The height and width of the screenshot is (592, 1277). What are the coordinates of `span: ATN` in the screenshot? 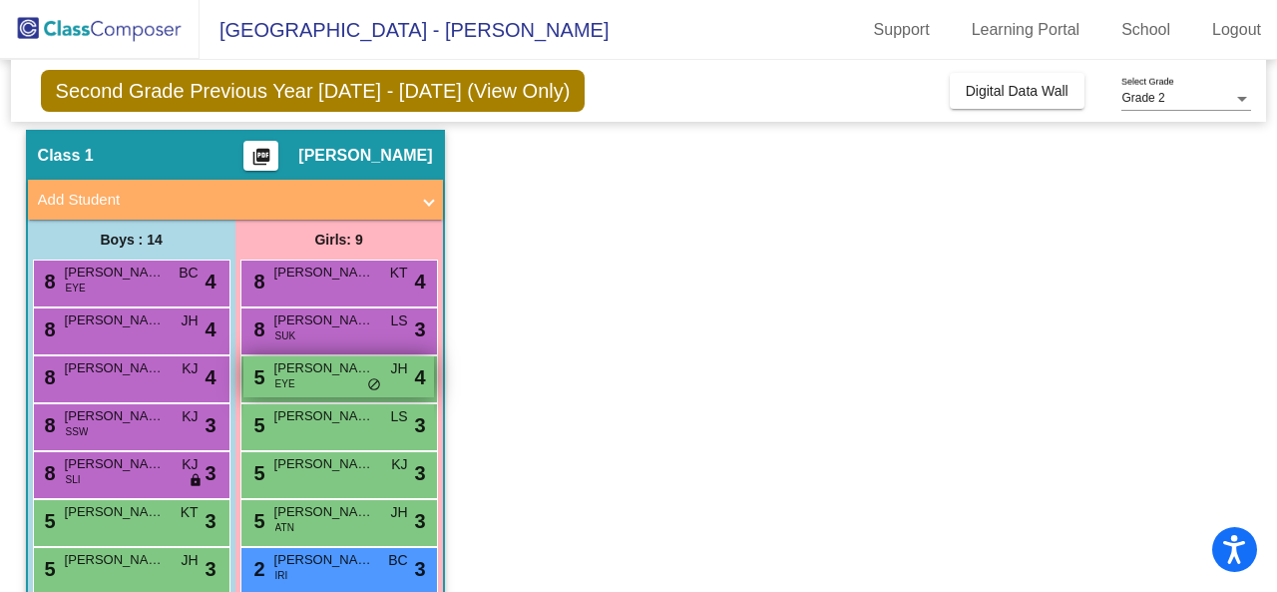 It's located at (284, 527).